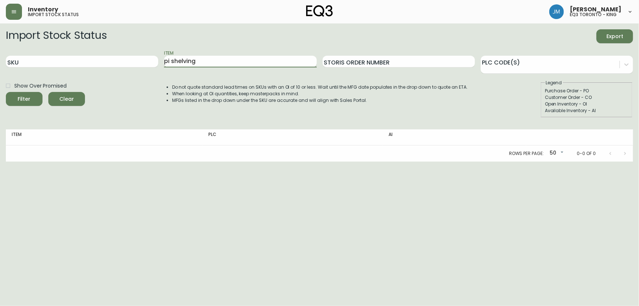 The height and width of the screenshot is (306, 639). I want to click on div: Available Inventory - AI, so click(586, 111).